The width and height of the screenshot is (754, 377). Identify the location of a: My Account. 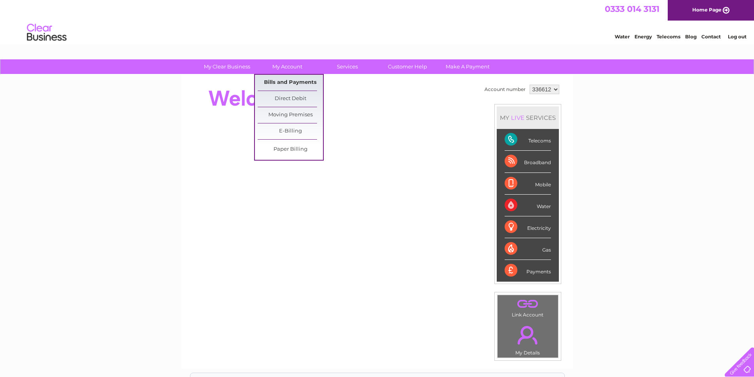
(287, 67).